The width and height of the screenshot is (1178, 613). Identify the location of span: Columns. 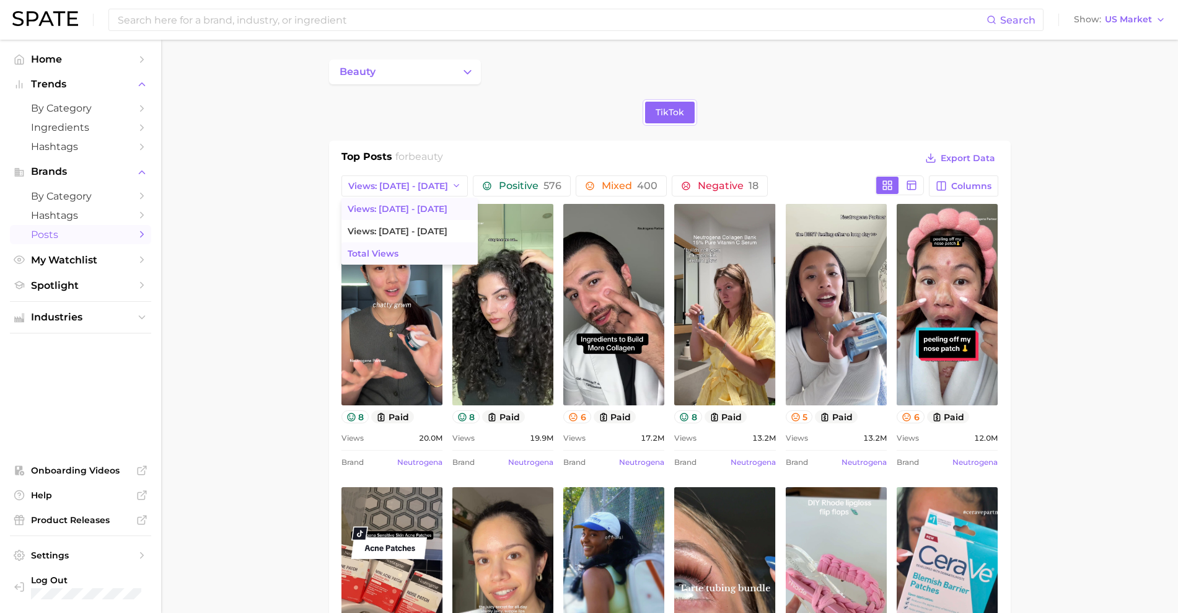
(971, 186).